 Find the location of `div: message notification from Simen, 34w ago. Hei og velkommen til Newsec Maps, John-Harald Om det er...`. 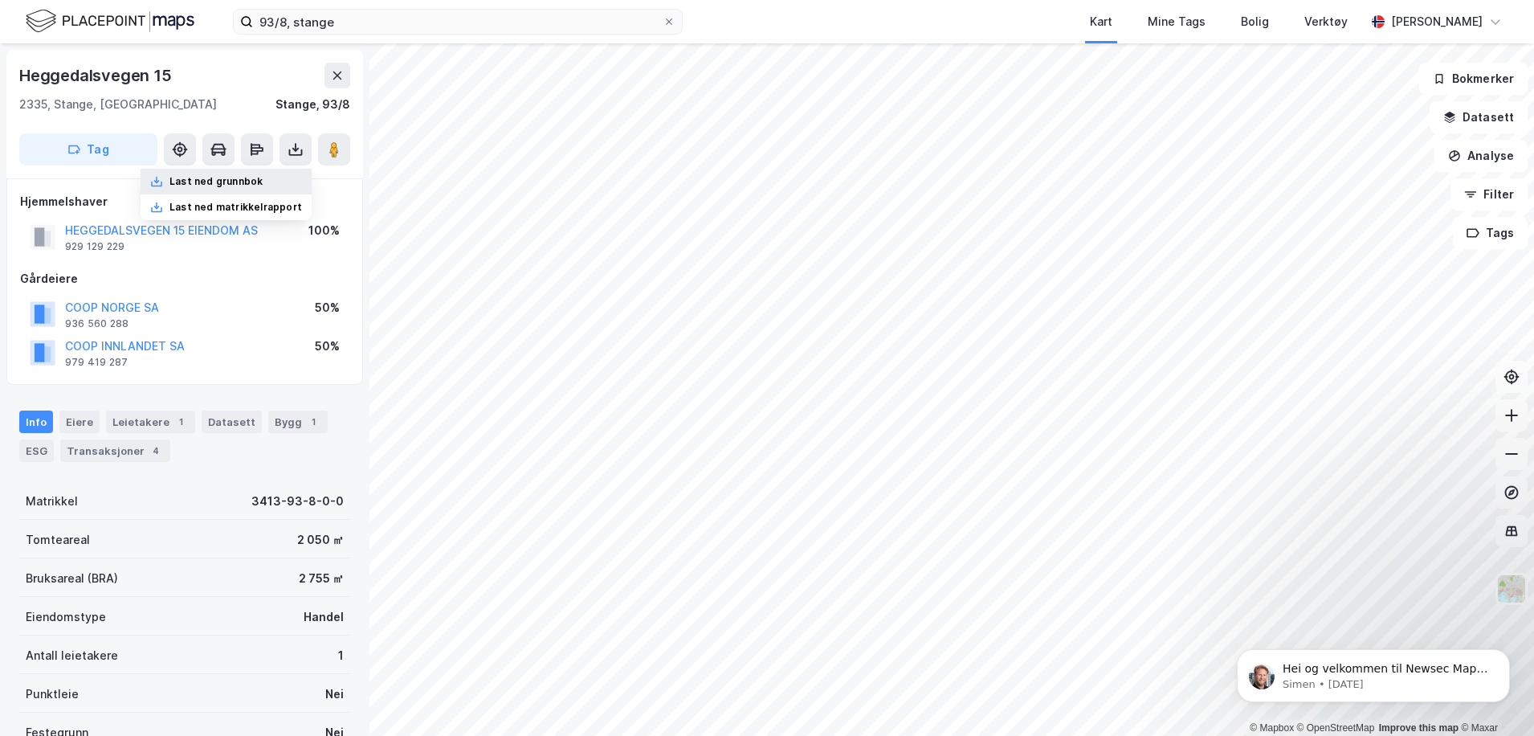

div: message notification from Simen, 34w ago. Hei og velkommen til Newsec Maps, John-Harald Om det er... is located at coordinates (161, 60).